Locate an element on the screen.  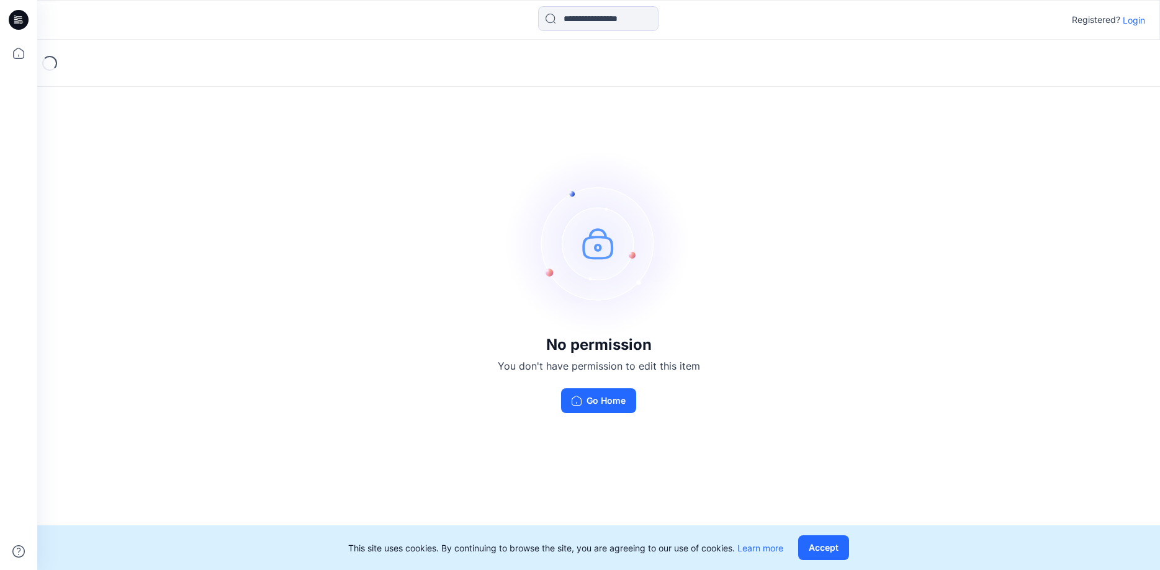
p: This site uses cookies. By continuing to browse the site, you are agreeing to our use of cookies. is located at coordinates (565, 548).